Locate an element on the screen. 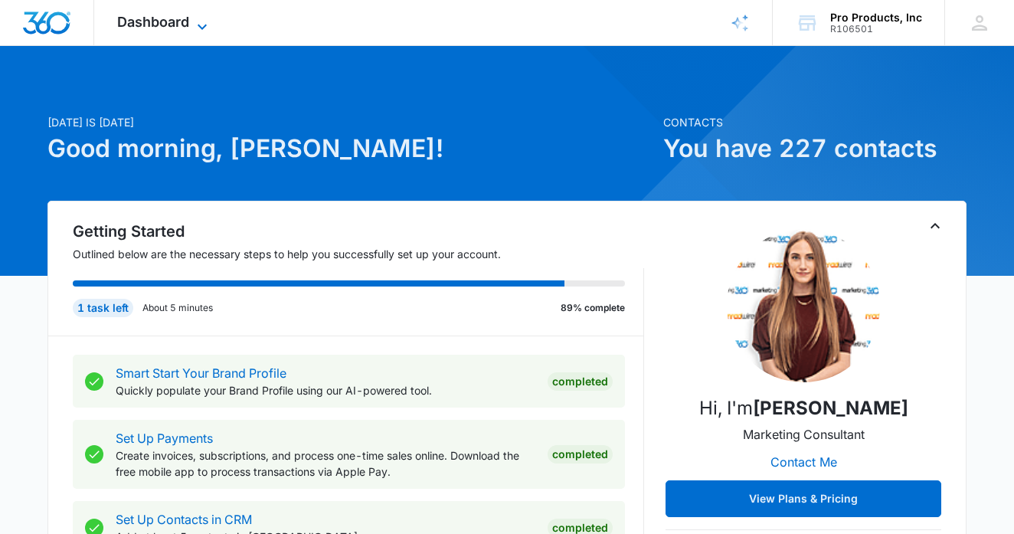 The image size is (1014, 534). h2: Getting Started is located at coordinates (358, 231).